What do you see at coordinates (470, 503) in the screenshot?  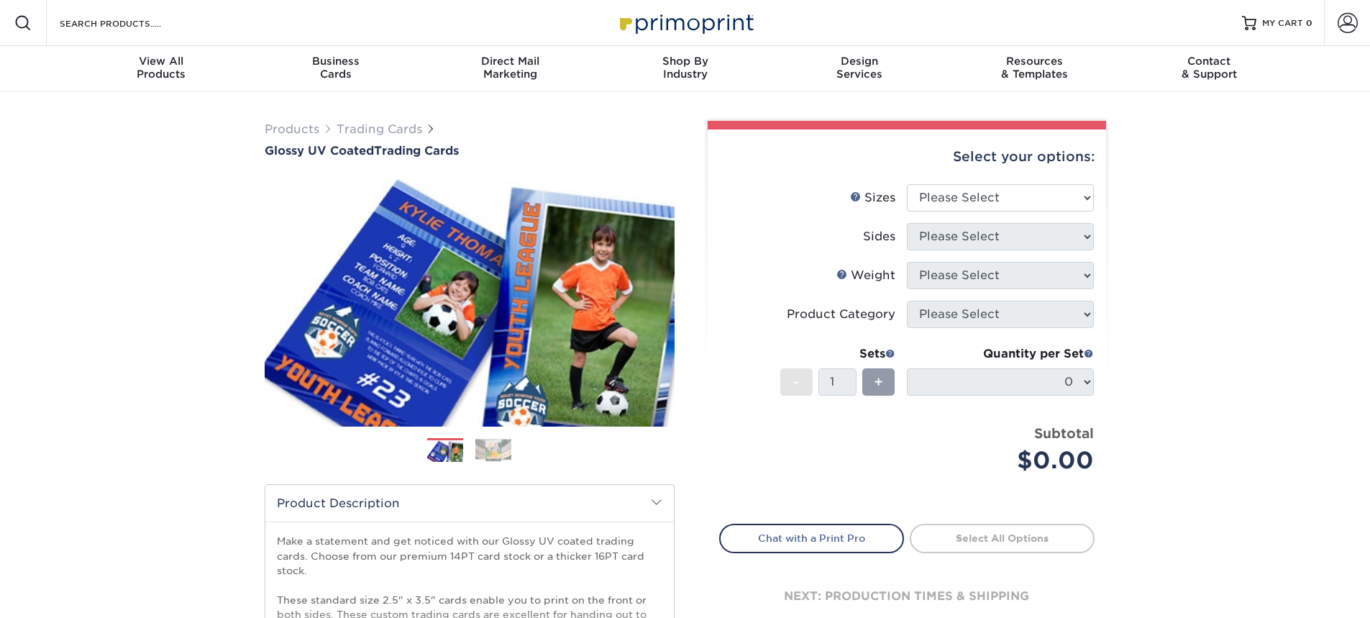 I see `h2: Product Description` at bounding box center [470, 503].